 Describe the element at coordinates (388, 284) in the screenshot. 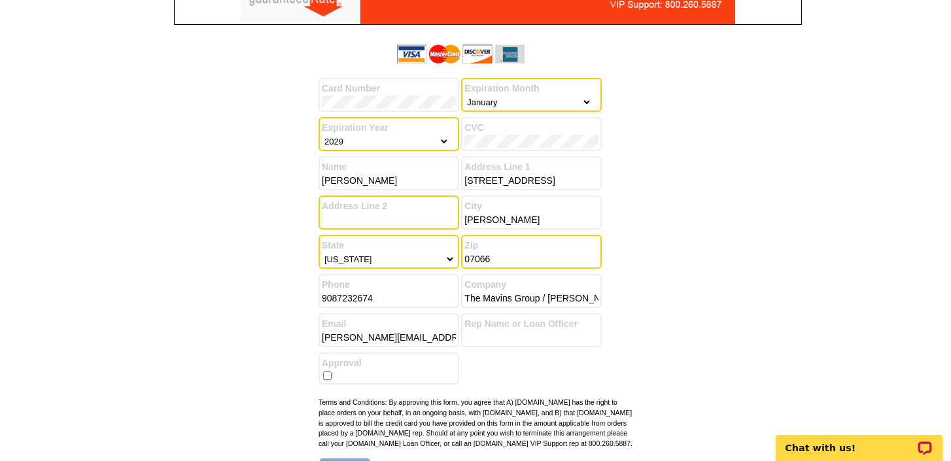

I see `label: Phone` at that location.